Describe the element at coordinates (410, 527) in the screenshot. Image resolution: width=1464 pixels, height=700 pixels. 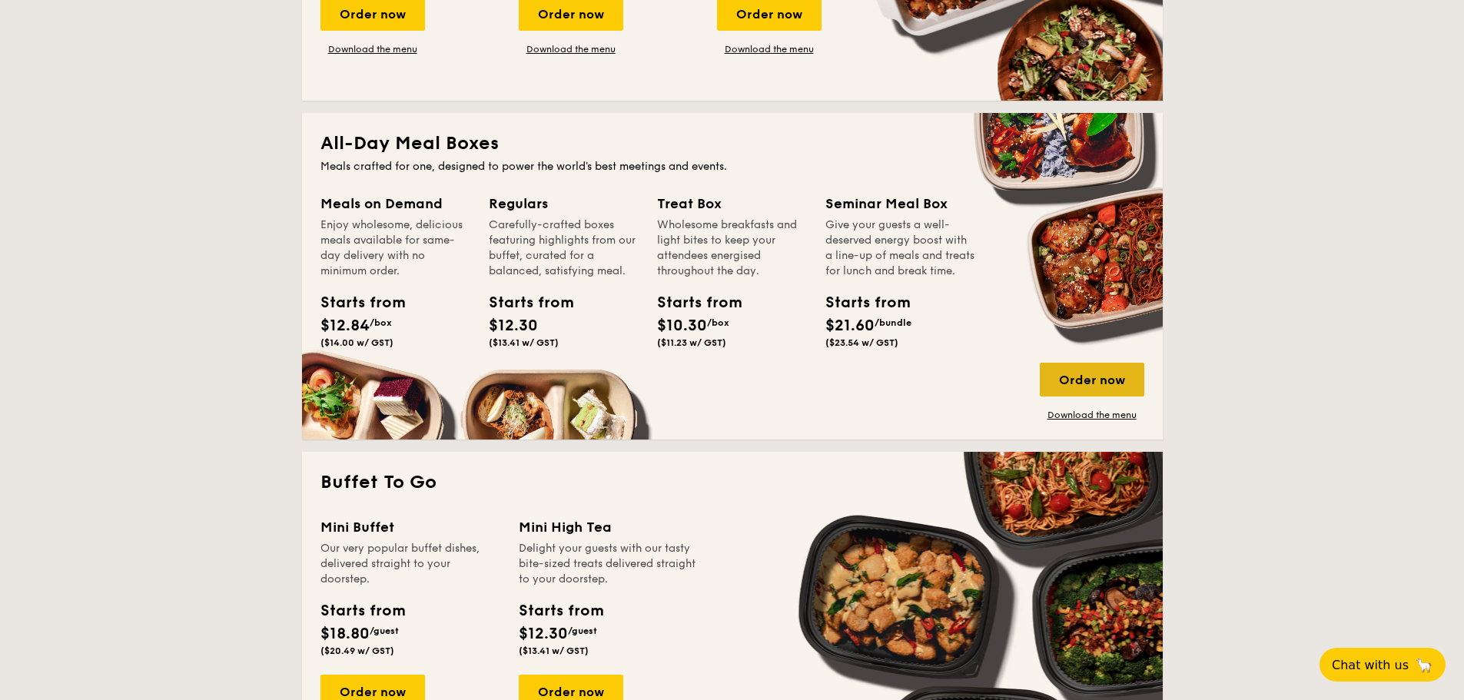
I see `div: Mini Buffet` at that location.